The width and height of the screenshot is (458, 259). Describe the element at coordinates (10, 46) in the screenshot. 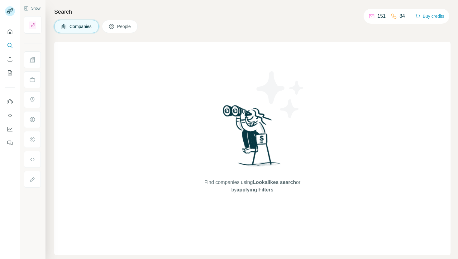

I see `button: Search` at that location.